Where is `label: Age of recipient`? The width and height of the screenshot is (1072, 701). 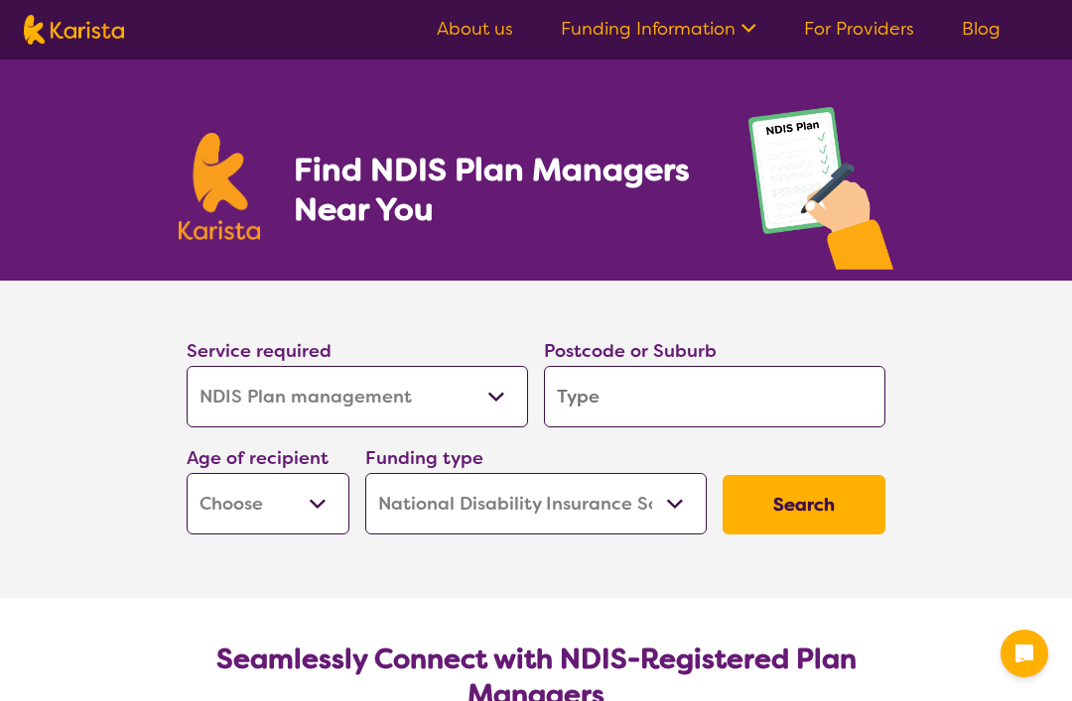
label: Age of recipient is located at coordinates (257, 458).